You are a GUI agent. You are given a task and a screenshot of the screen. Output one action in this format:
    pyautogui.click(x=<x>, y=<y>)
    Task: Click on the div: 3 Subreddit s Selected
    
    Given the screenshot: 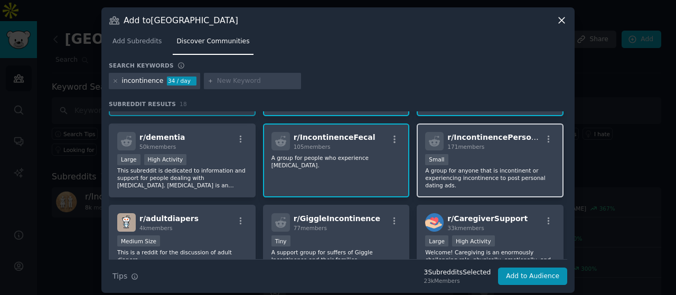 What is the action you would take?
    pyautogui.click(x=457, y=273)
    